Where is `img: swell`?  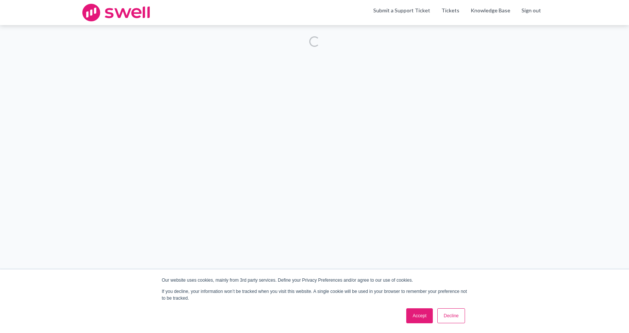
img: swell is located at coordinates (116, 12).